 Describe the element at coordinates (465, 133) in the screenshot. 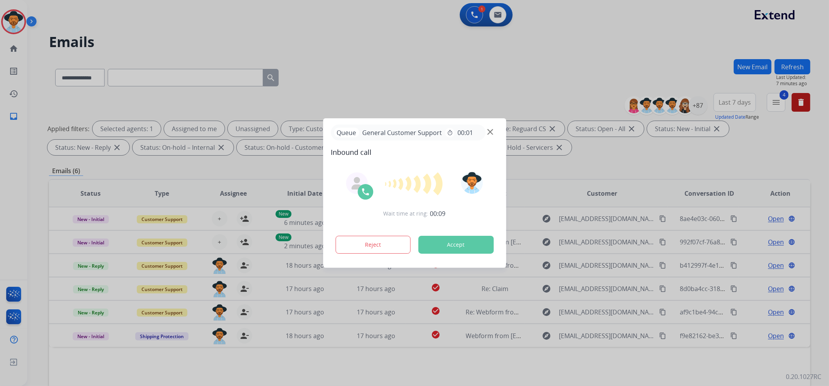

I see `span: 00:01` at that location.